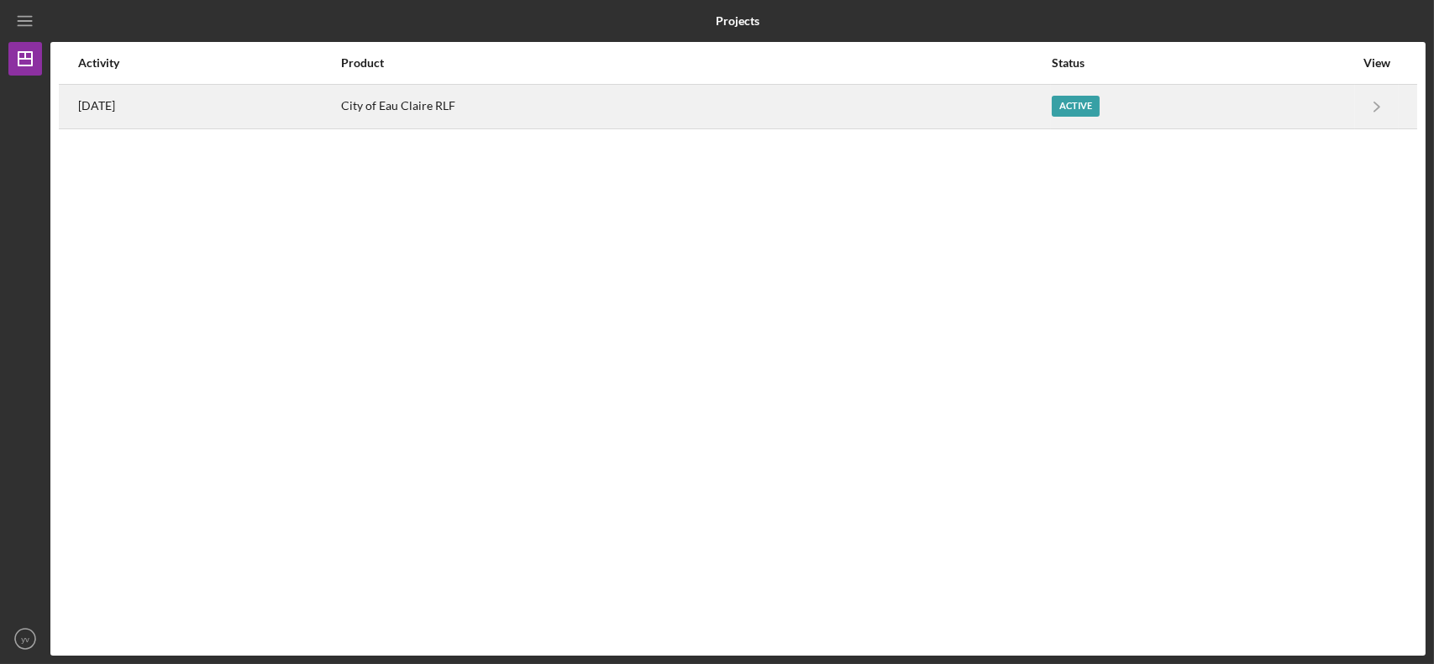 This screenshot has width=1434, height=664. What do you see at coordinates (695, 107) in the screenshot?
I see `div: City of Eau Claire RLF` at bounding box center [695, 107].